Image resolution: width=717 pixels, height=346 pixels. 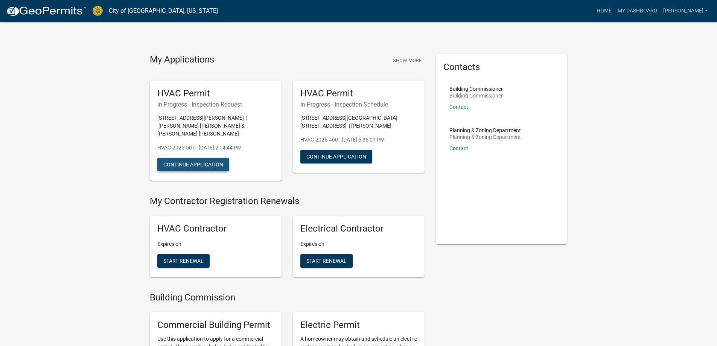 I want to click on h5: Commercial Building Permit, so click(x=216, y=325).